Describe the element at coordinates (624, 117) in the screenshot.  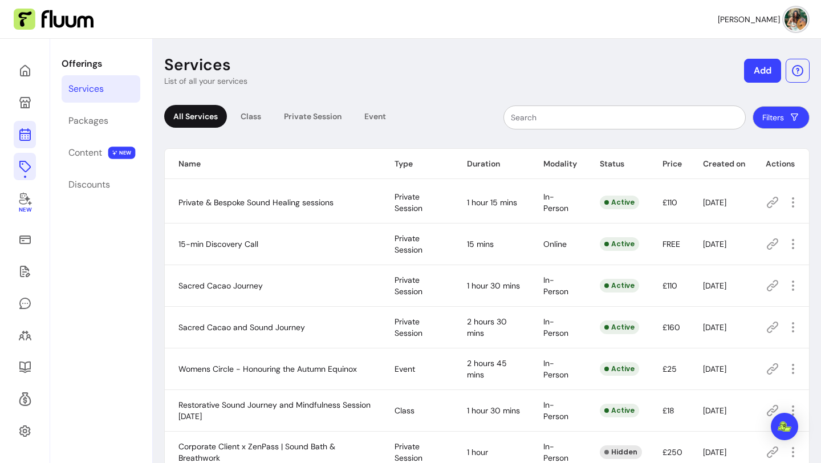
I see `input: Search` at that location.